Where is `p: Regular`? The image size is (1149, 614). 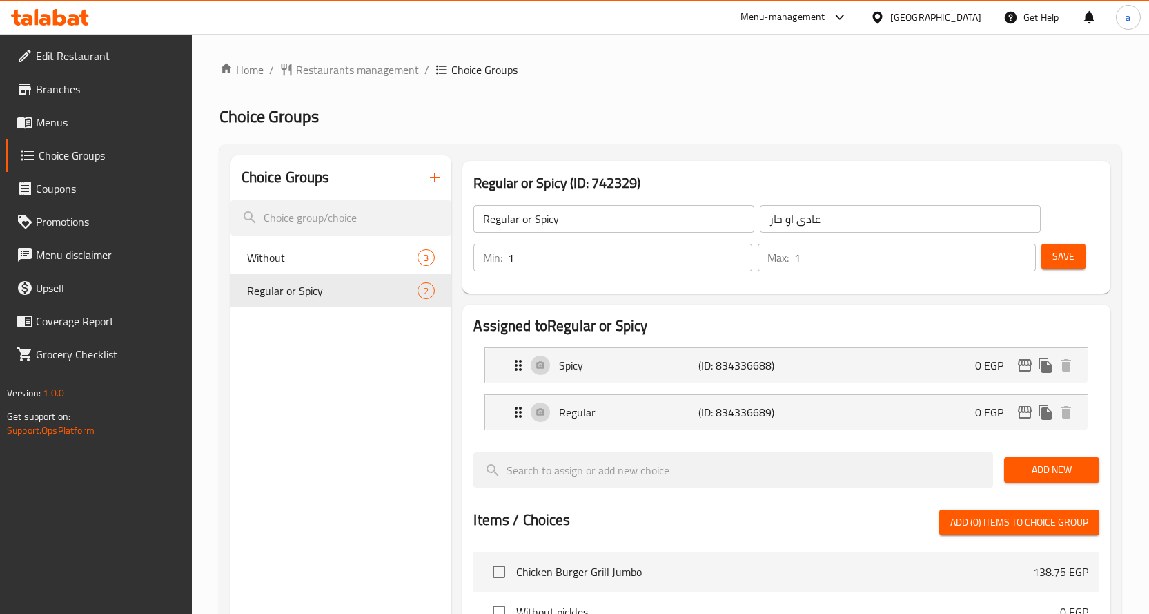
p: Regular is located at coordinates (629, 412).